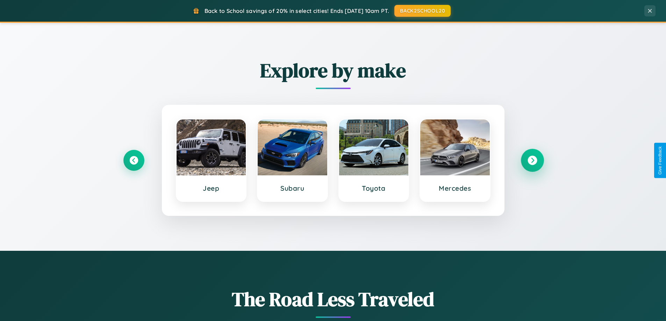 This screenshot has width=666, height=321. Describe the element at coordinates (422, 11) in the screenshot. I see `button: BACK2SCHOOL20` at that location.